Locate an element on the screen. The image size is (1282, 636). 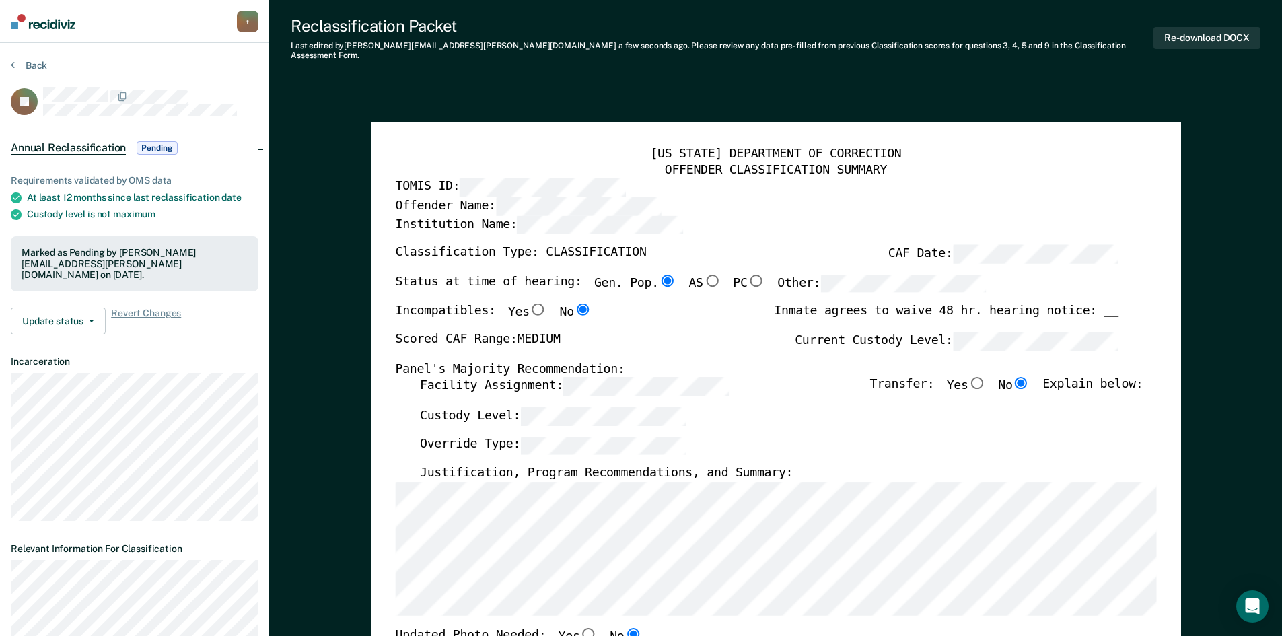
input: Facility Assignment: is located at coordinates (646, 386).